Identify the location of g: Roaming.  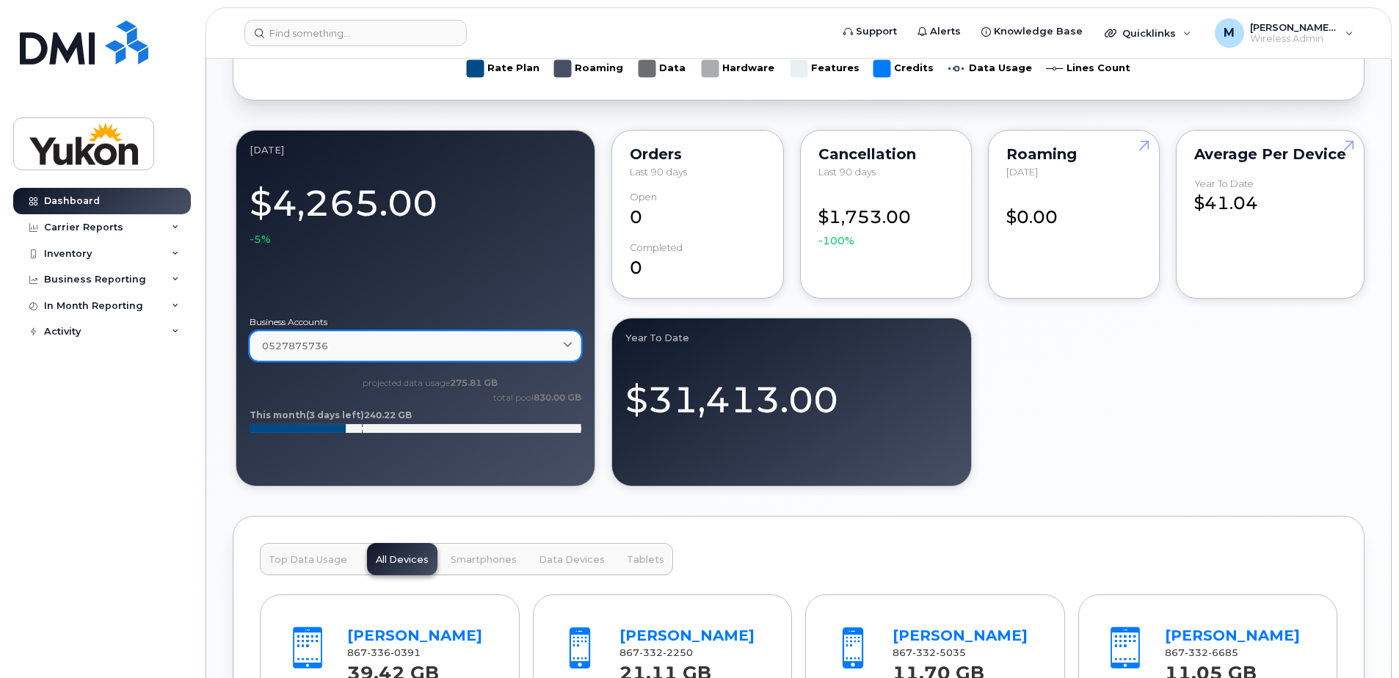
(588, 68).